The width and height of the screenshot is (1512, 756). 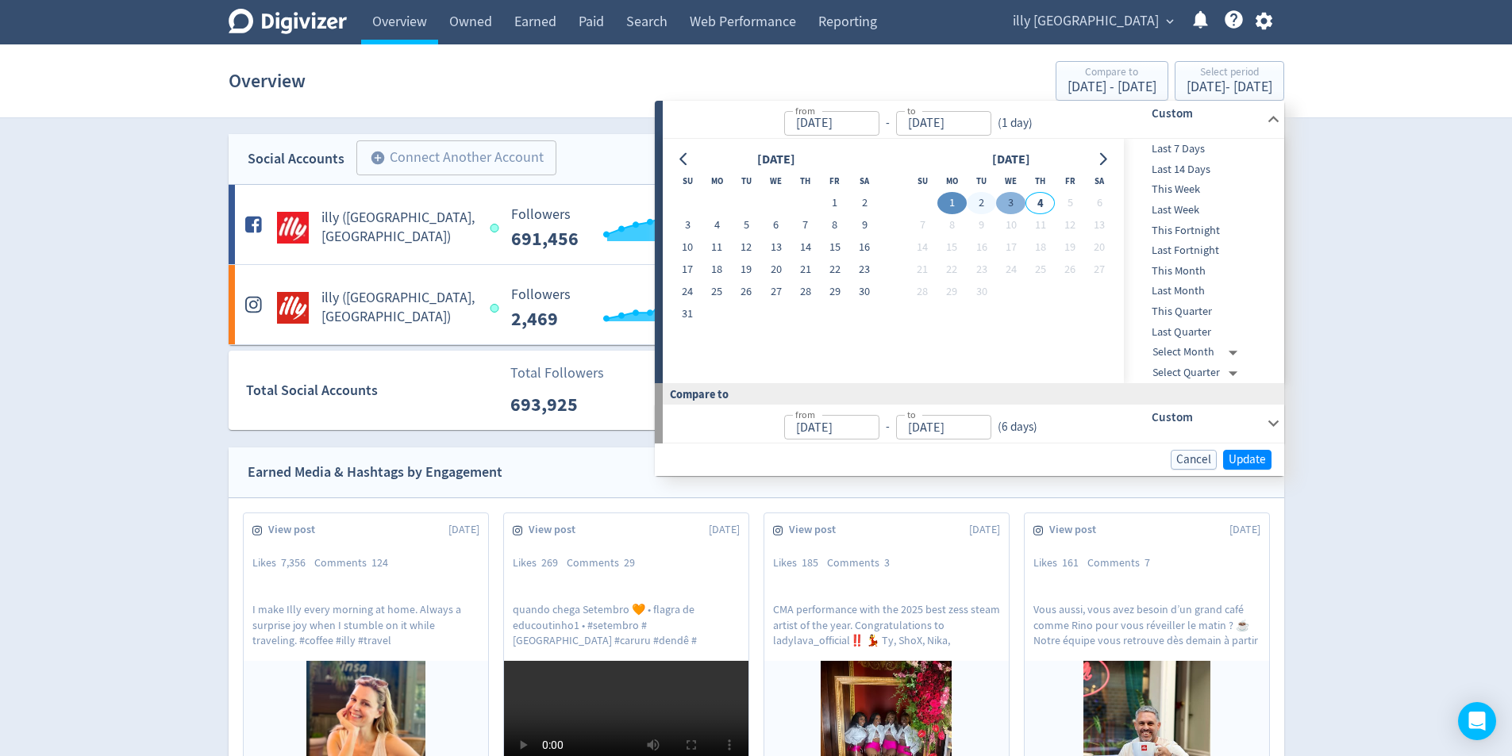 What do you see at coordinates (1202, 231) in the screenshot?
I see `div: This Fortnight` at bounding box center [1202, 231].